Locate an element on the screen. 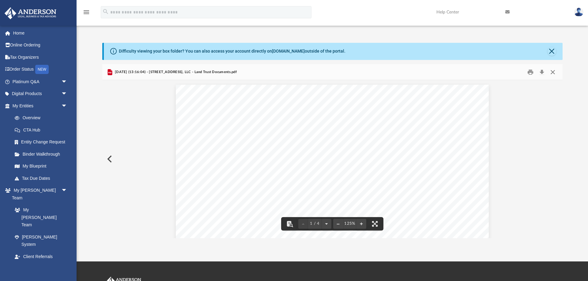  a: Overview is located at coordinates (43, 118).